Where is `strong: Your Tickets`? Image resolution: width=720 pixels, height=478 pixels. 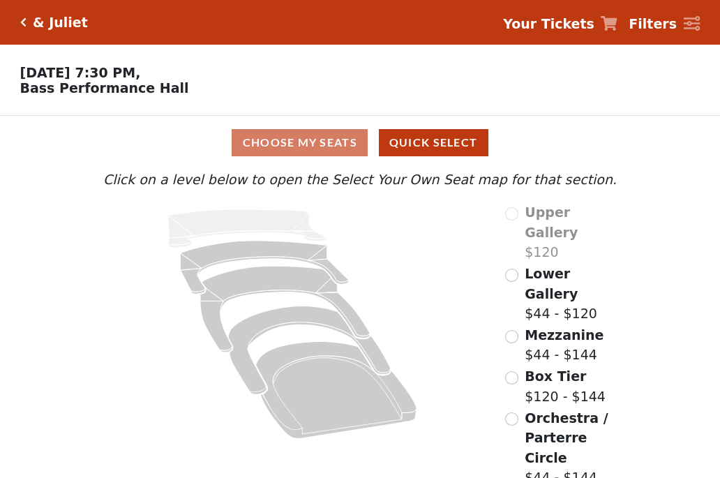 strong: Your Tickets is located at coordinates (549, 24).